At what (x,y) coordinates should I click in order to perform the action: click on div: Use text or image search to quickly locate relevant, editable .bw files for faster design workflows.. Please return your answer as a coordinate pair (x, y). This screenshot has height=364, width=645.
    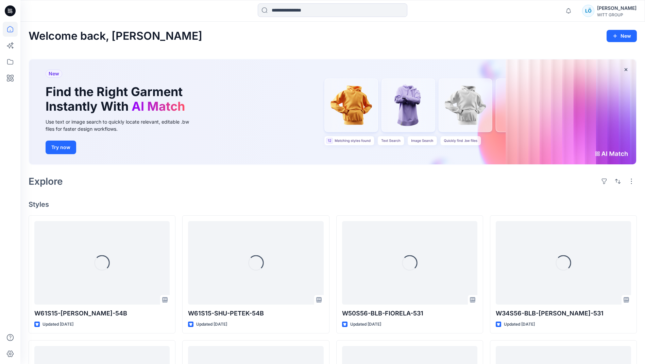
    Looking at the image, I should click on (122, 125).